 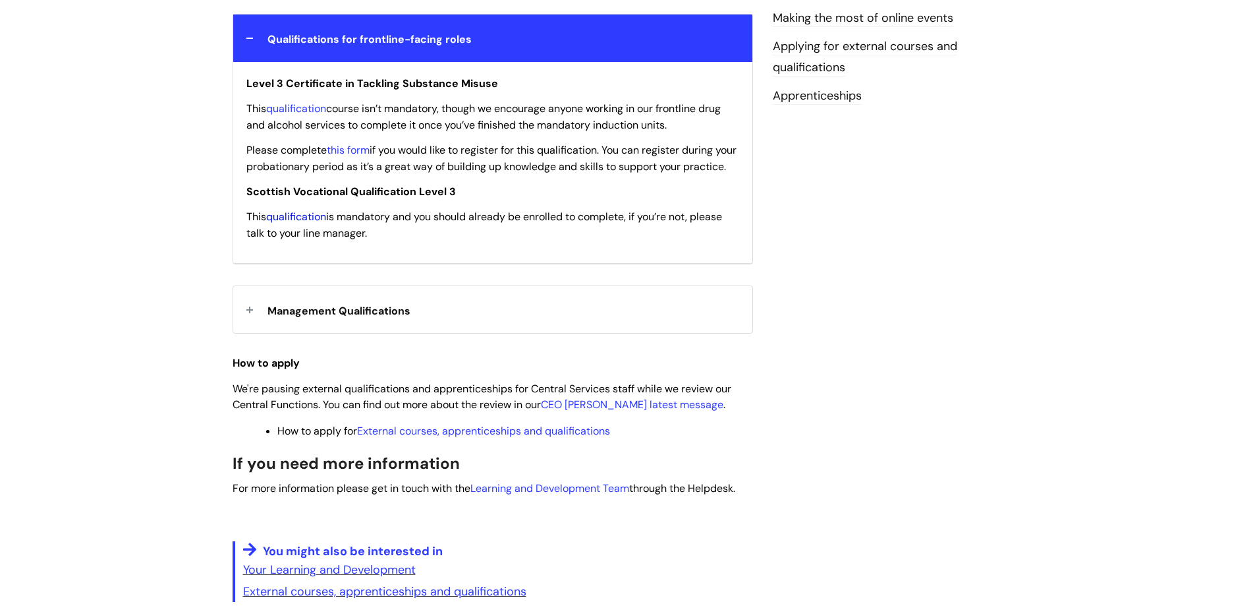 I want to click on span: Qualifications for frontline-facing roles, so click(x=370, y=39).